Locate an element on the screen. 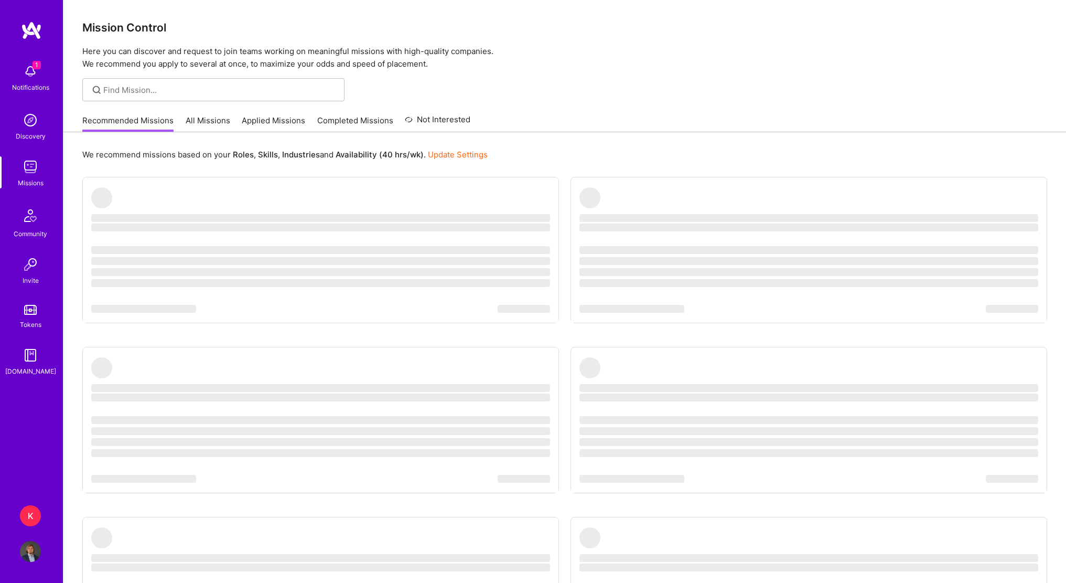  b: Roles is located at coordinates (243, 154).